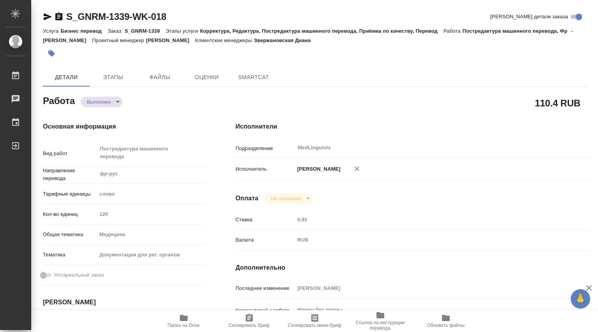  Describe the element at coordinates (427, 240) in the screenshot. I see `div: RUB` at that location.